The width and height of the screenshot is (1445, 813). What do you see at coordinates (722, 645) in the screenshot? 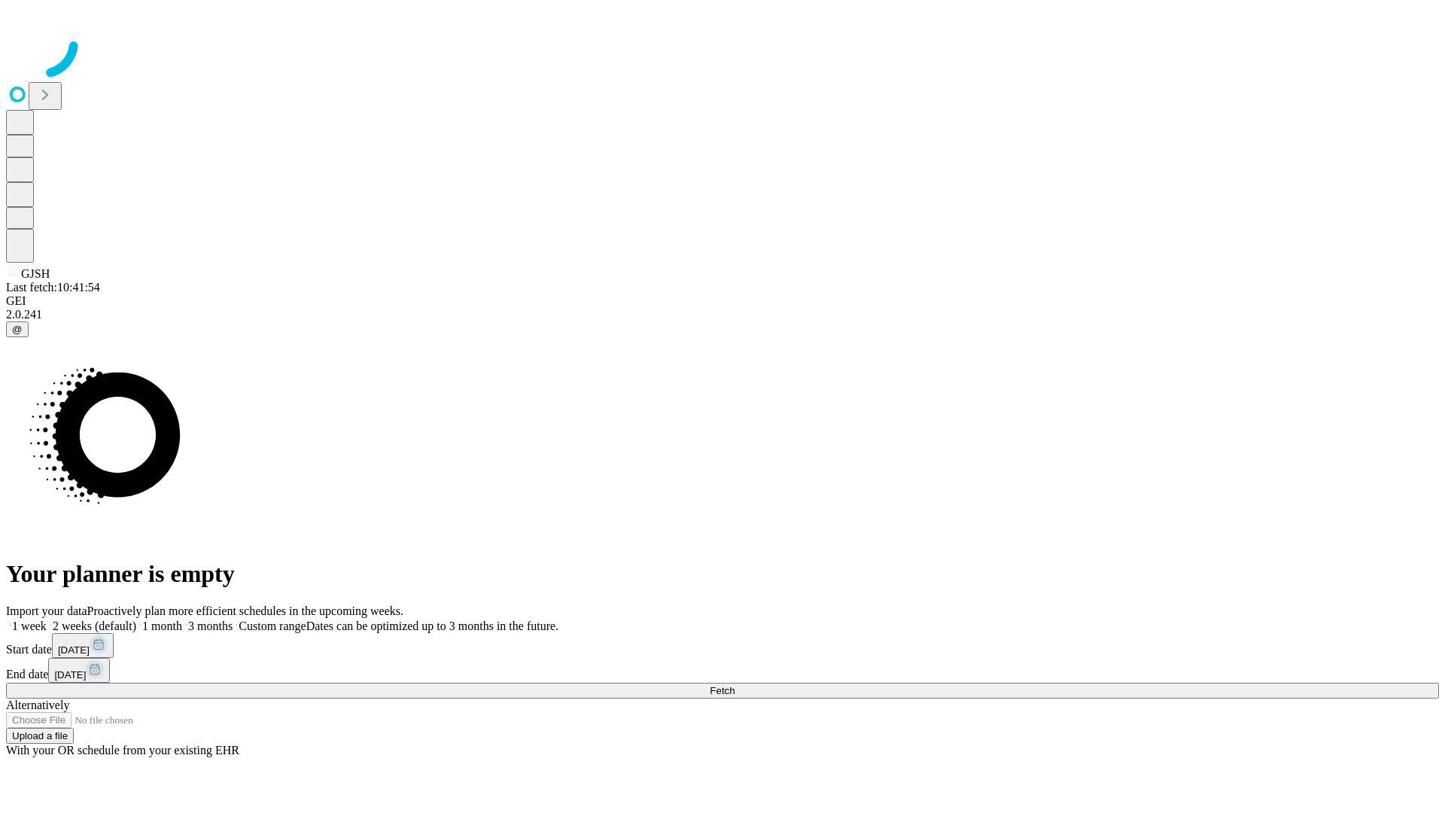
I see `div: Start date` at bounding box center [722, 645].